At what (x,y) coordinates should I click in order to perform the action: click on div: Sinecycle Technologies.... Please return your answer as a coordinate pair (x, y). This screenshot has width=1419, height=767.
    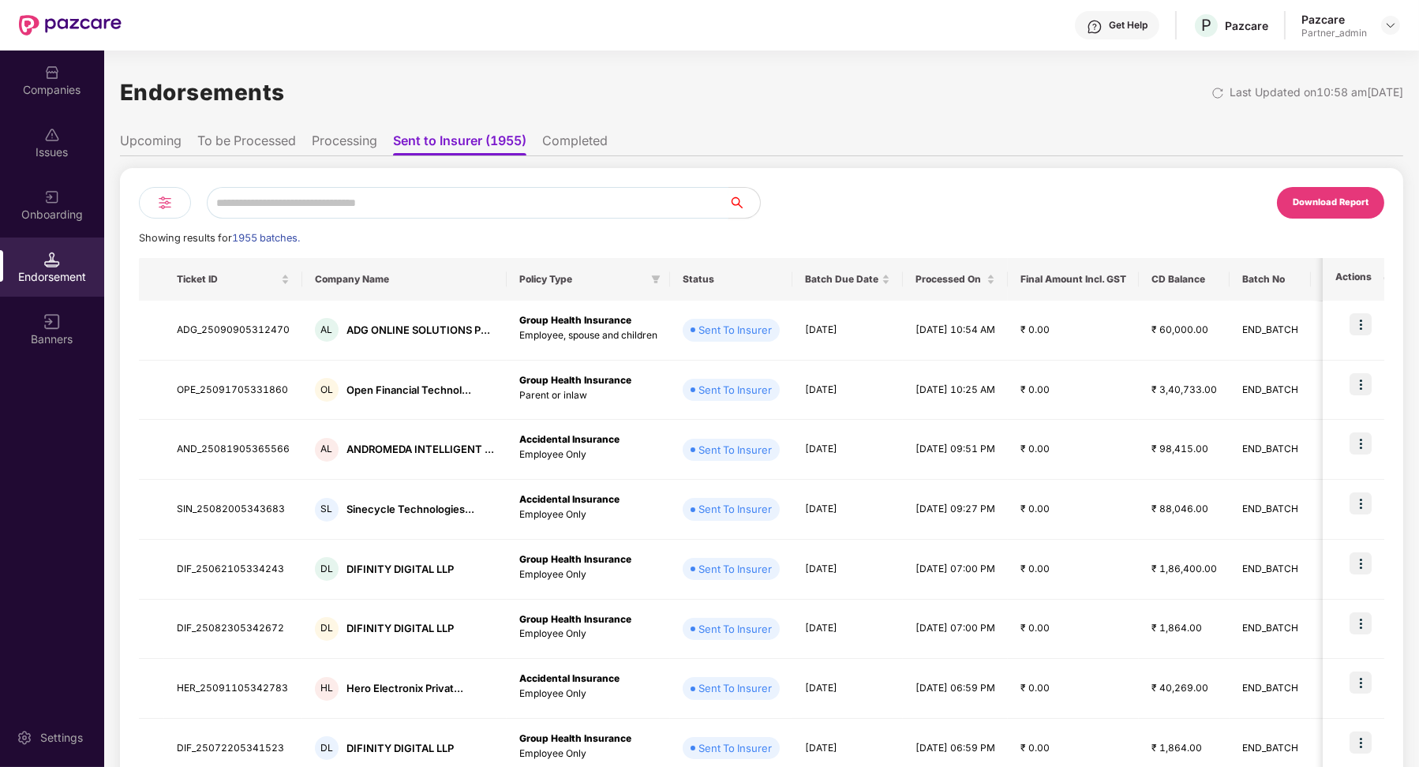
    Looking at the image, I should click on (410, 509).